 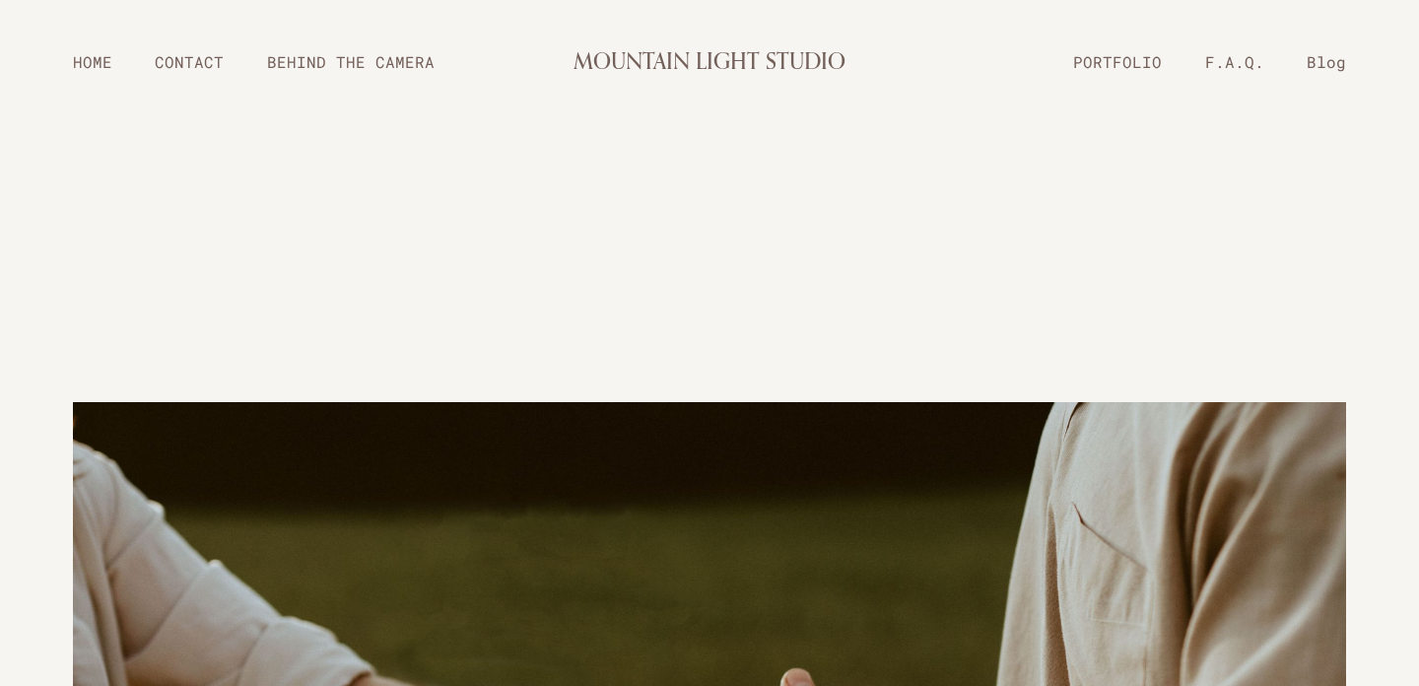 I want to click on a: CONTACT, so click(x=189, y=61).